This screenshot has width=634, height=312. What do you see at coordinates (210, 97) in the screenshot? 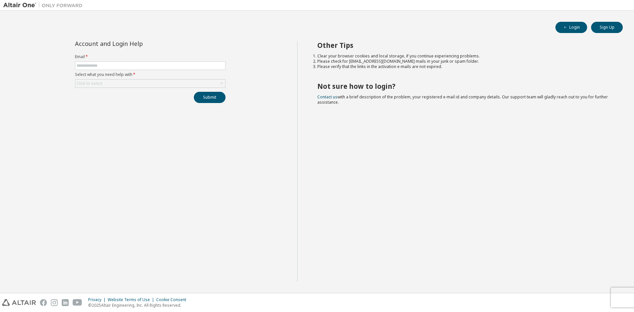
I see `button: Submit` at bounding box center [210, 97].